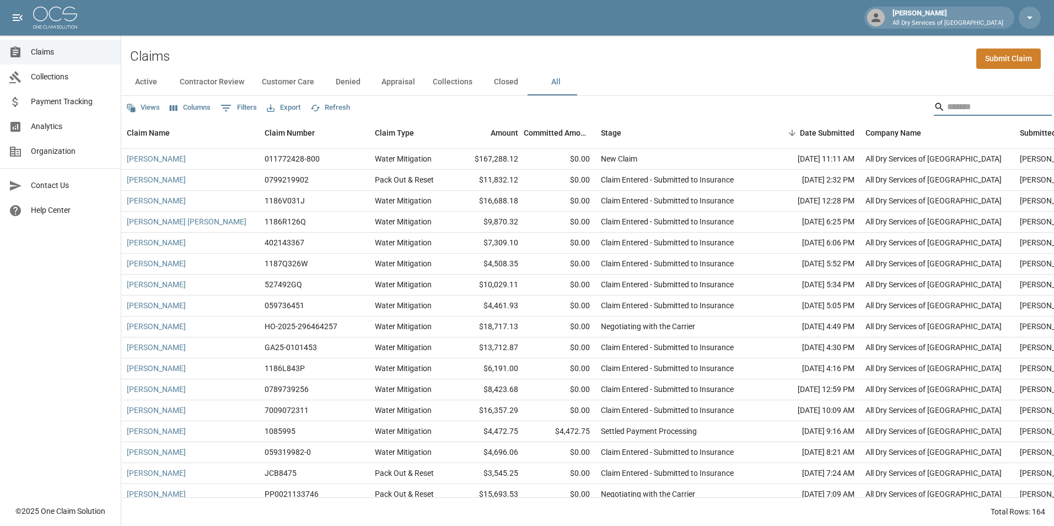 The width and height of the screenshot is (1054, 526). What do you see at coordinates (488, 306) in the screenshot?
I see `div: $4,461.93` at bounding box center [488, 306].